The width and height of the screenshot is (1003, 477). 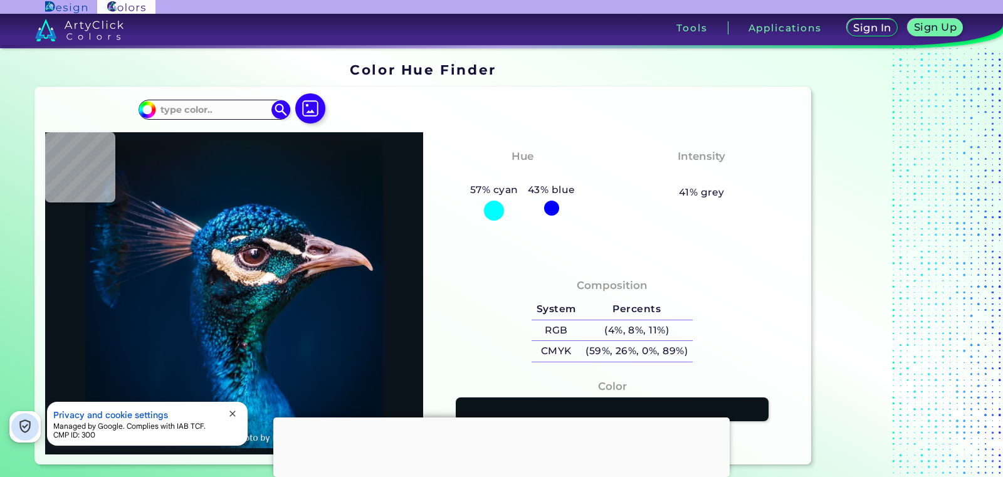 I want to click on h5: 41% grey, so click(x=701, y=192).